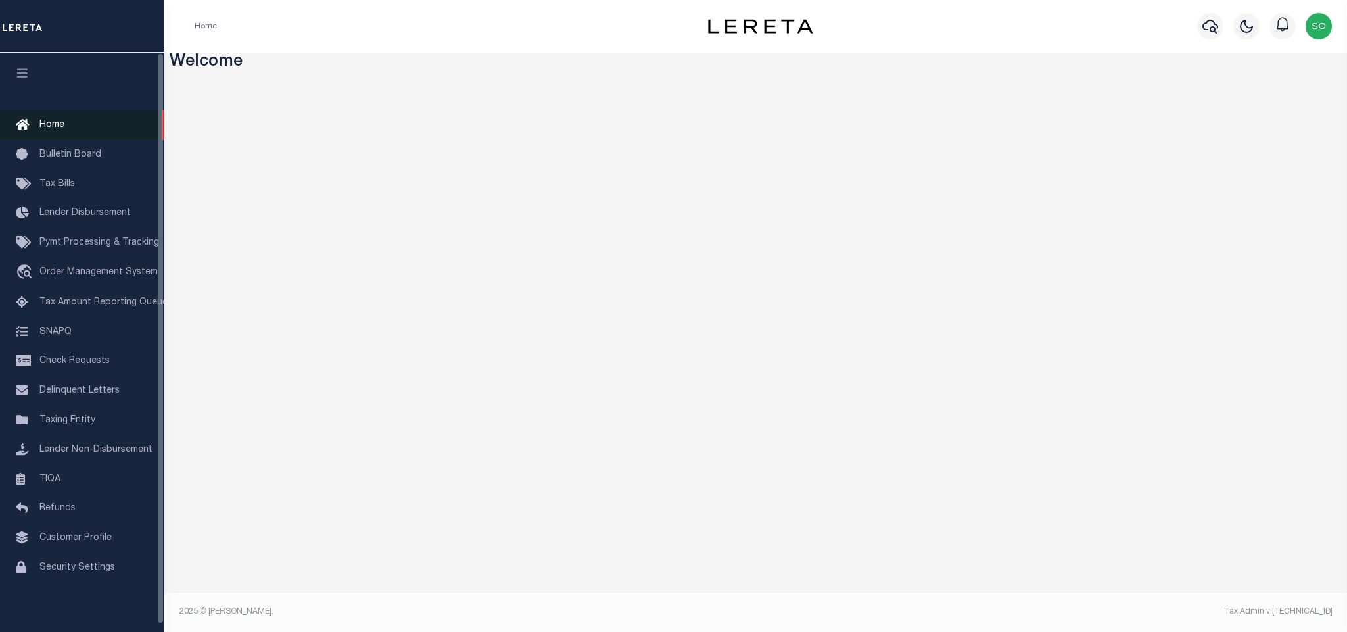 Image resolution: width=1347 pixels, height=632 pixels. What do you see at coordinates (96, 450) in the screenshot?
I see `span: Lender Non-Disbursement` at bounding box center [96, 450].